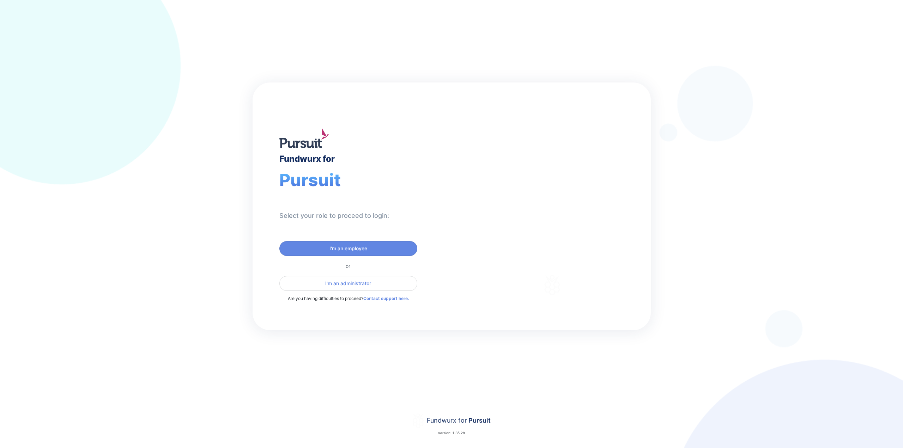 The image size is (903, 448). Describe the element at coordinates (532, 194) in the screenshot. I see `div: Fundwurx` at that location.